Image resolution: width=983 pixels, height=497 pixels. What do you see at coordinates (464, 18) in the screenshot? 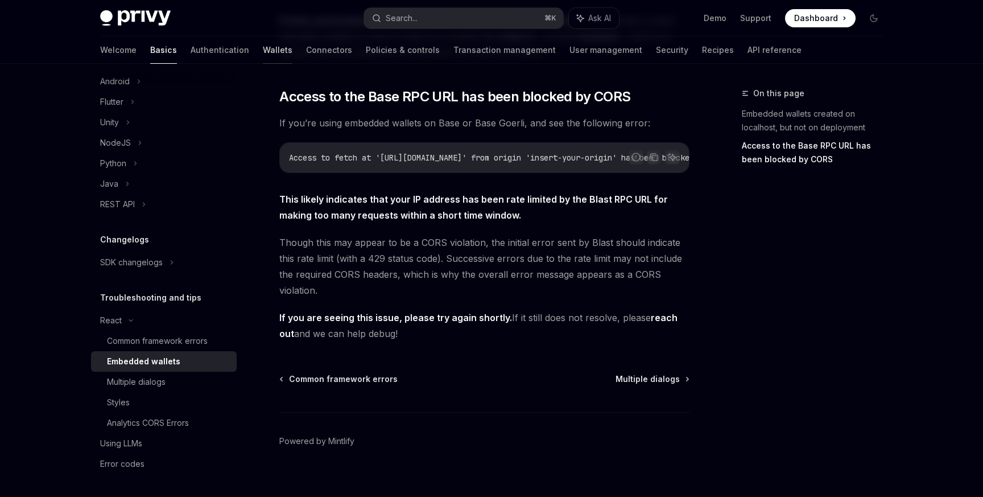
I see `button: Search...⌘K` at bounding box center [464, 18].